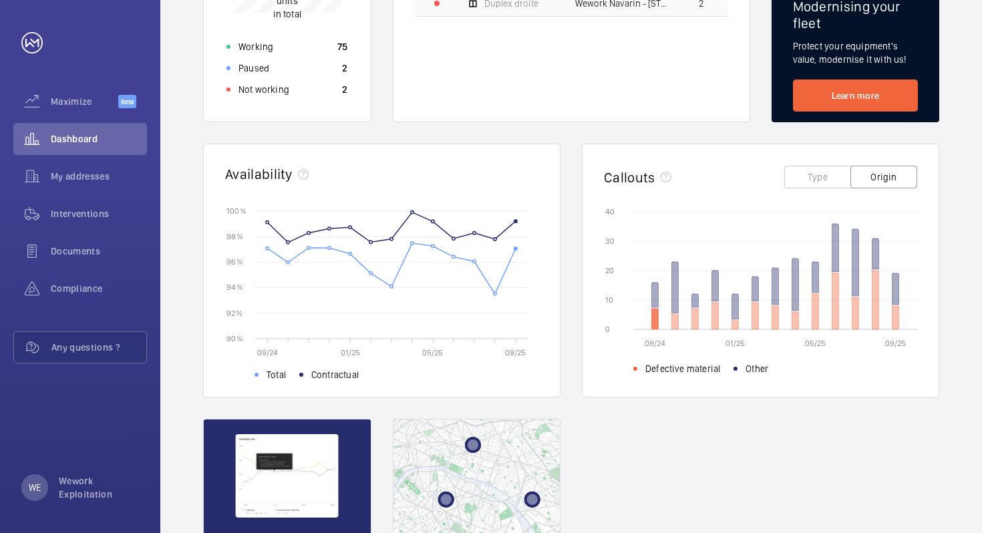  Describe the element at coordinates (35, 488) in the screenshot. I see `p: WE` at that location.